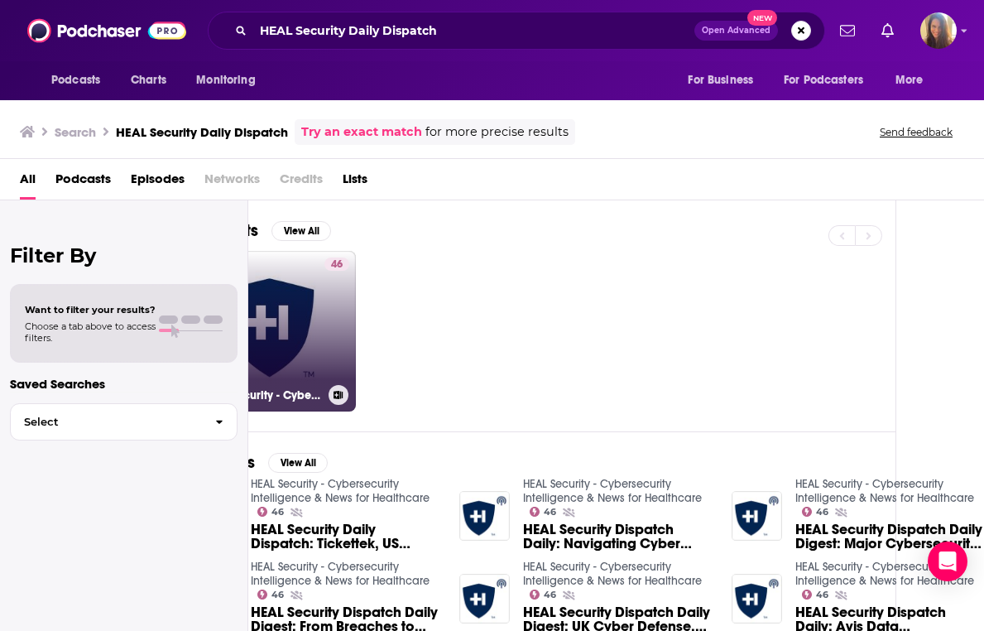 The width and height of the screenshot is (984, 631). I want to click on input: Search podcasts, credits, & more..., so click(473, 31).